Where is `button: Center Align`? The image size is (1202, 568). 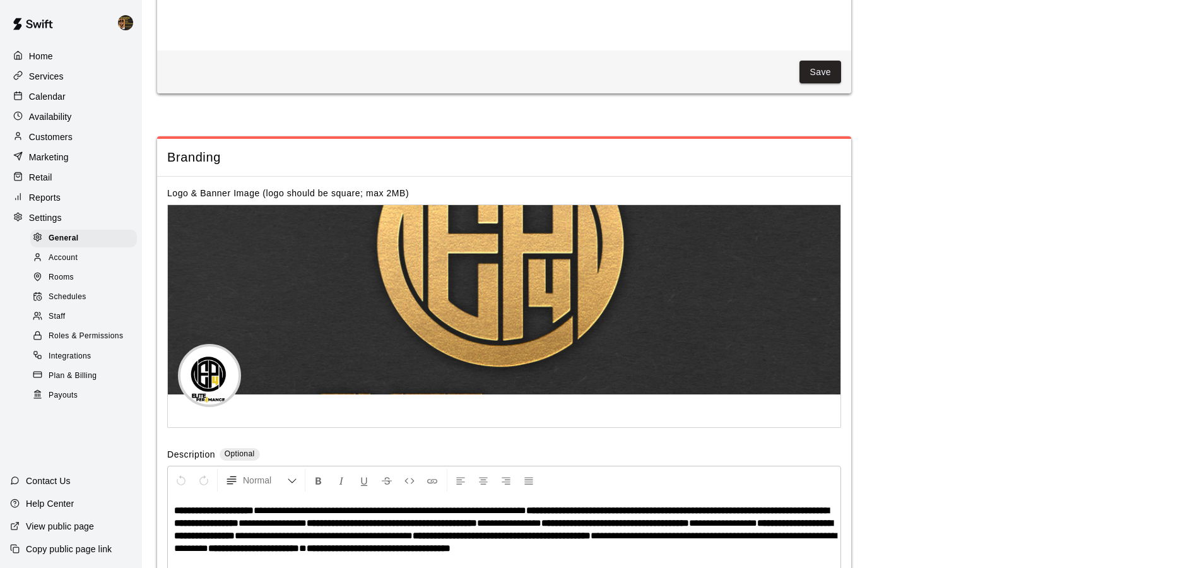
button: Center Align is located at coordinates (483, 480).